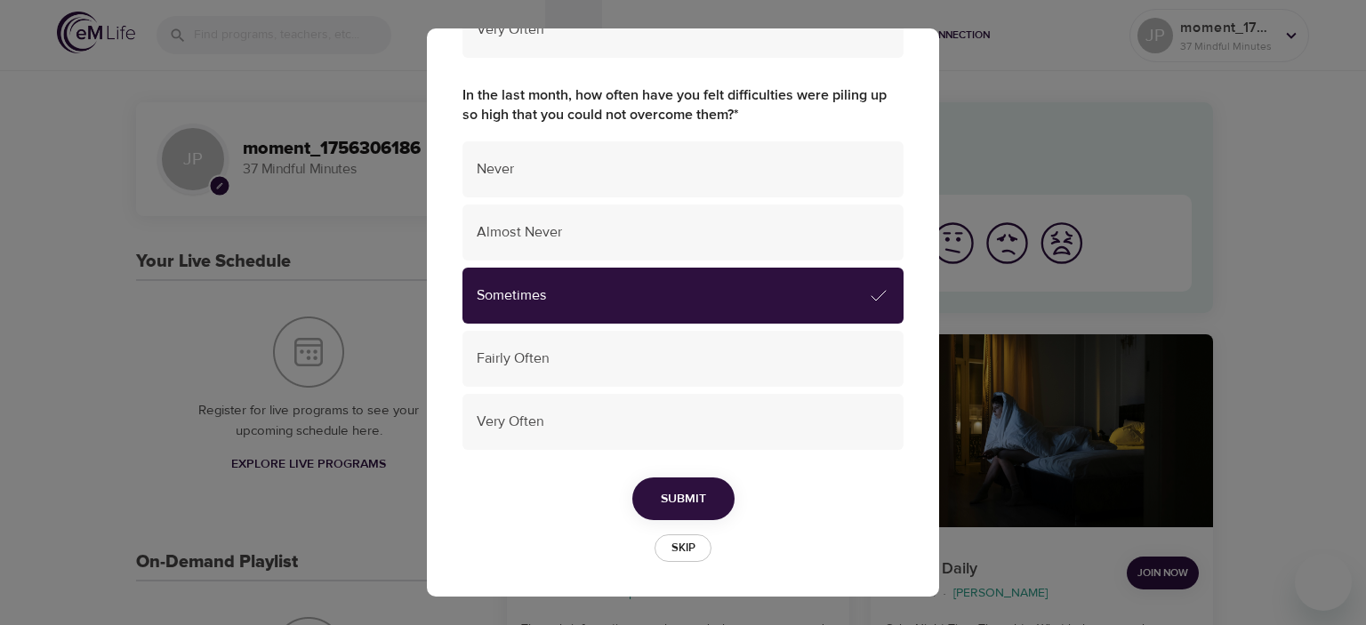  What do you see at coordinates (673, 295) in the screenshot?
I see `span: Sometimes` at bounding box center [673, 295].